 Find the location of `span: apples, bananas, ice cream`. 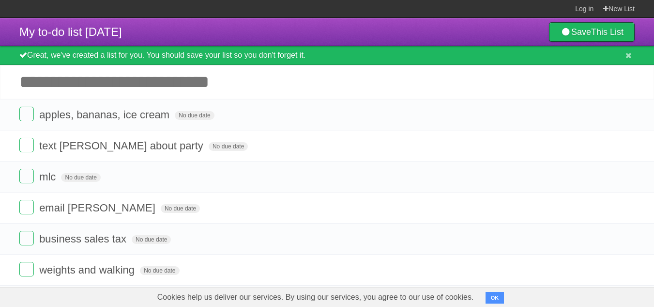

span: apples, bananas, ice cream is located at coordinates (106, 114).